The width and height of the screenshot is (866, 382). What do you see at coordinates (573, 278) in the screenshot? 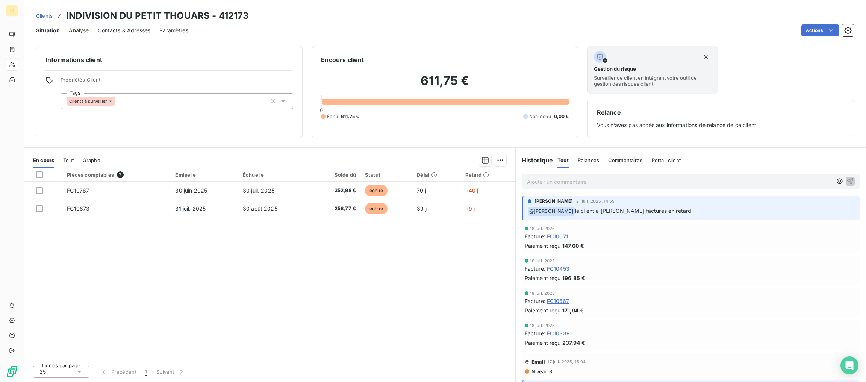
I see `span: 196,85 €` at bounding box center [573, 278].